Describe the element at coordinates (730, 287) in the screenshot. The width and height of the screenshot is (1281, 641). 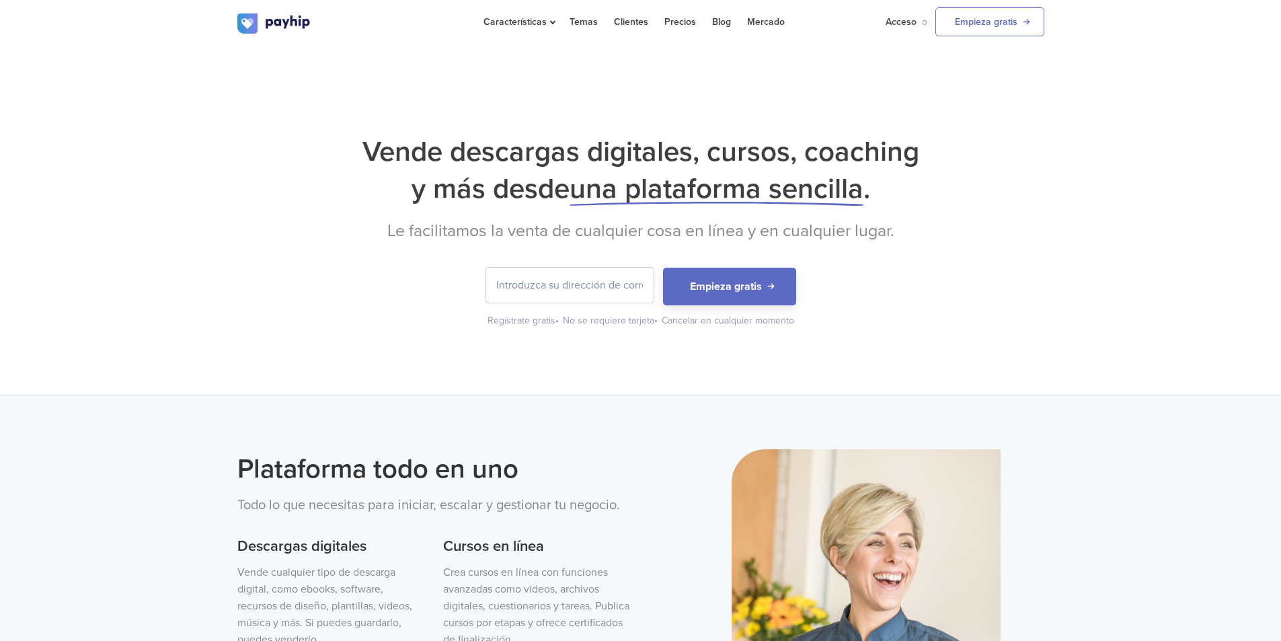
I see `button: Empieza gratis` at that location.